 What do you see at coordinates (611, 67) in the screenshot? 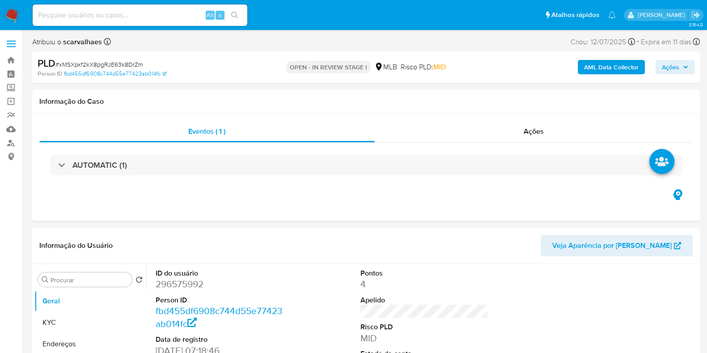
I see `button: AML Data Collector` at bounding box center [611, 67].